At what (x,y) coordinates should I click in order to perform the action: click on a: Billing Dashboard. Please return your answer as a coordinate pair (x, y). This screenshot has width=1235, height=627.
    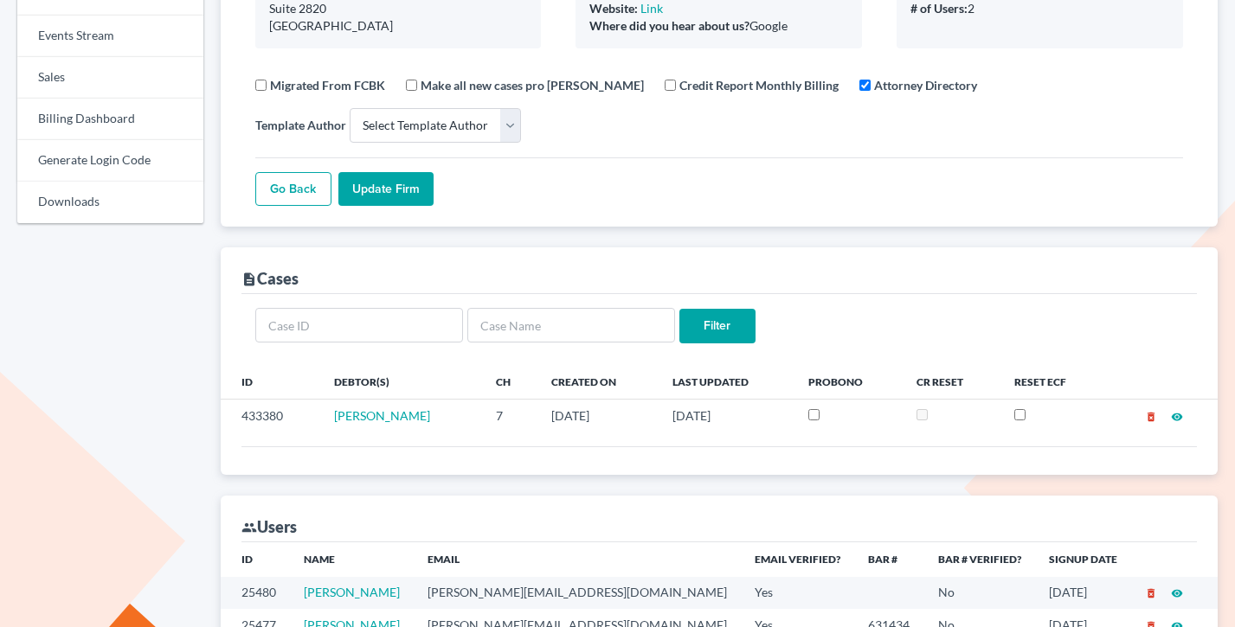
    Looking at the image, I should click on (110, 119).